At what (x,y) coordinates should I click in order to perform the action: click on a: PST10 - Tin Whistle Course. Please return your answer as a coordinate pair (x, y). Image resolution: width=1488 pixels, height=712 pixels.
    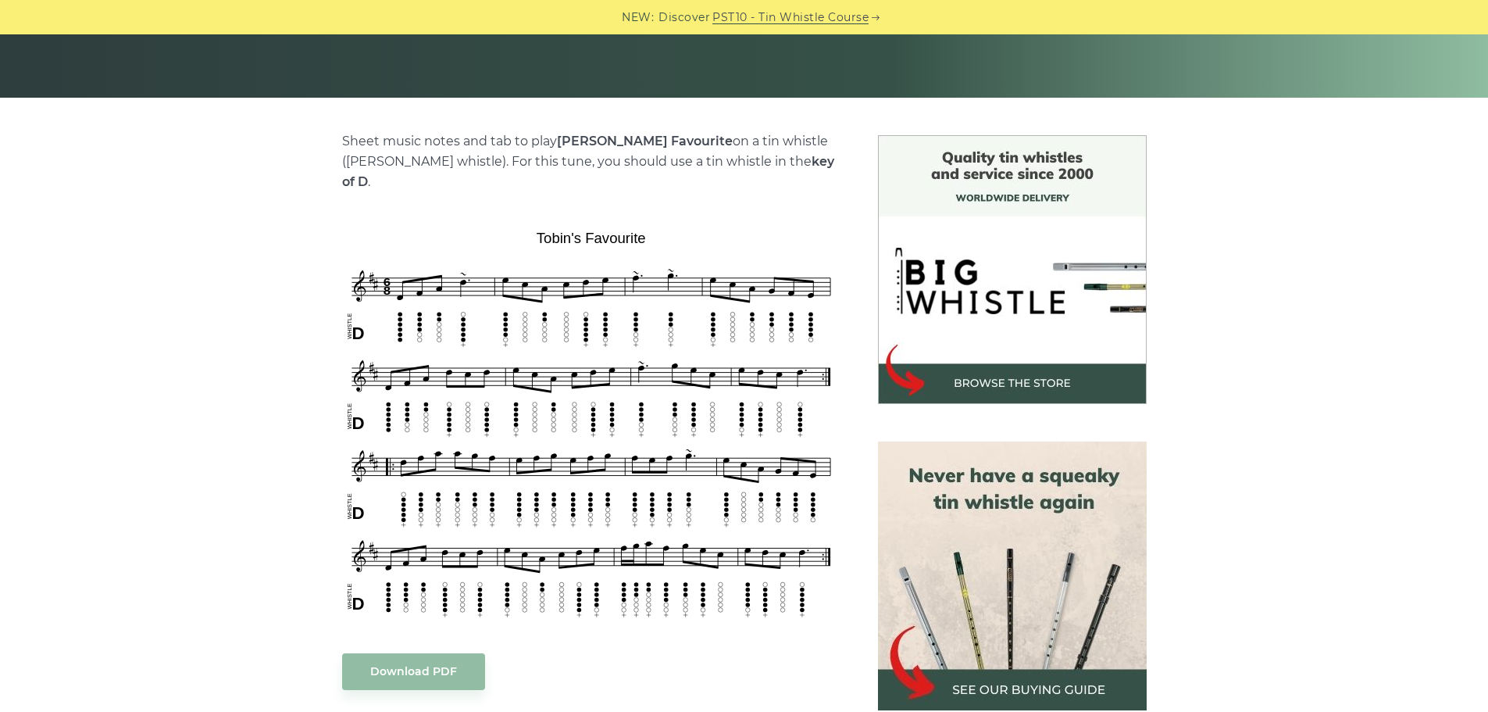
    Looking at the image, I should click on (790, 17).